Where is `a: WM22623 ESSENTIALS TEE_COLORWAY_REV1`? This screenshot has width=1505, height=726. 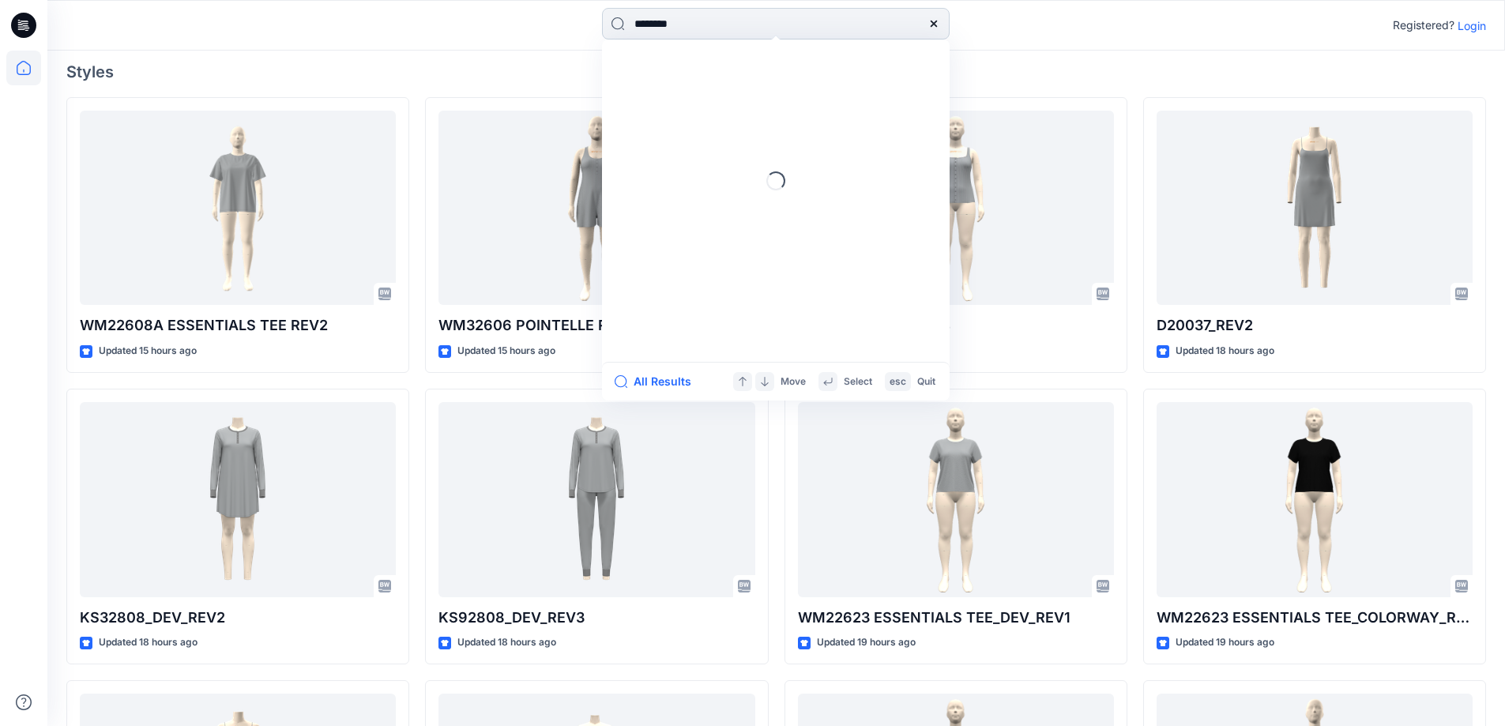 a: WM22623 ESSENTIALS TEE_COLORWAY_REV1 is located at coordinates (1315, 499).